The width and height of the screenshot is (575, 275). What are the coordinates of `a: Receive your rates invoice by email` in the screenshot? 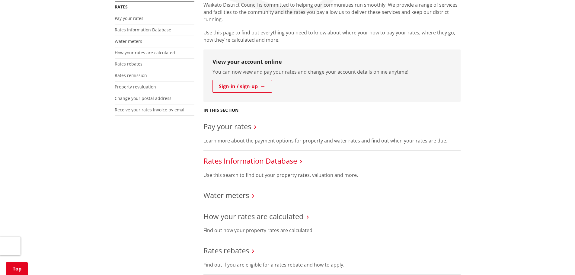 It's located at (150, 110).